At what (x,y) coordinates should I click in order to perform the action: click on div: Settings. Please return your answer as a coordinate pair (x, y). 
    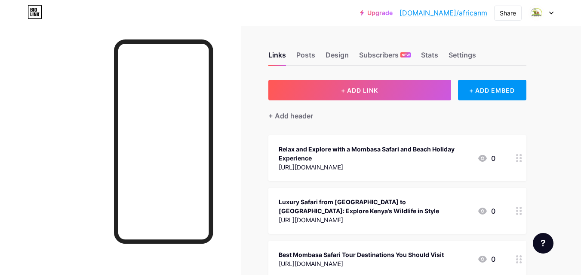
    Looking at the image, I should click on (462, 58).